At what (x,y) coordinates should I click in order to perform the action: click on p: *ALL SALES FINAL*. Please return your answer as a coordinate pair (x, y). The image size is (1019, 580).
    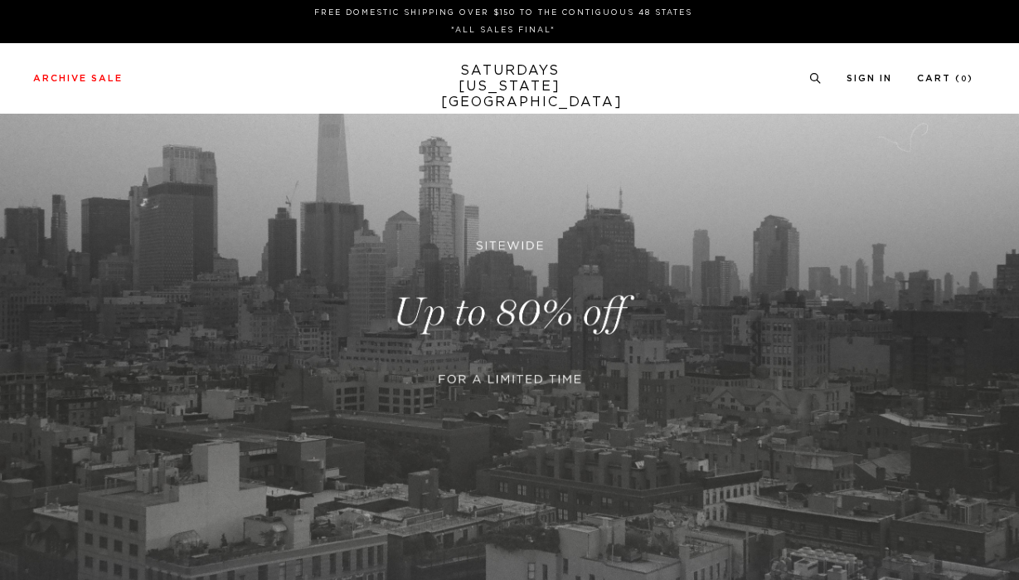
    Looking at the image, I should click on (503, 30).